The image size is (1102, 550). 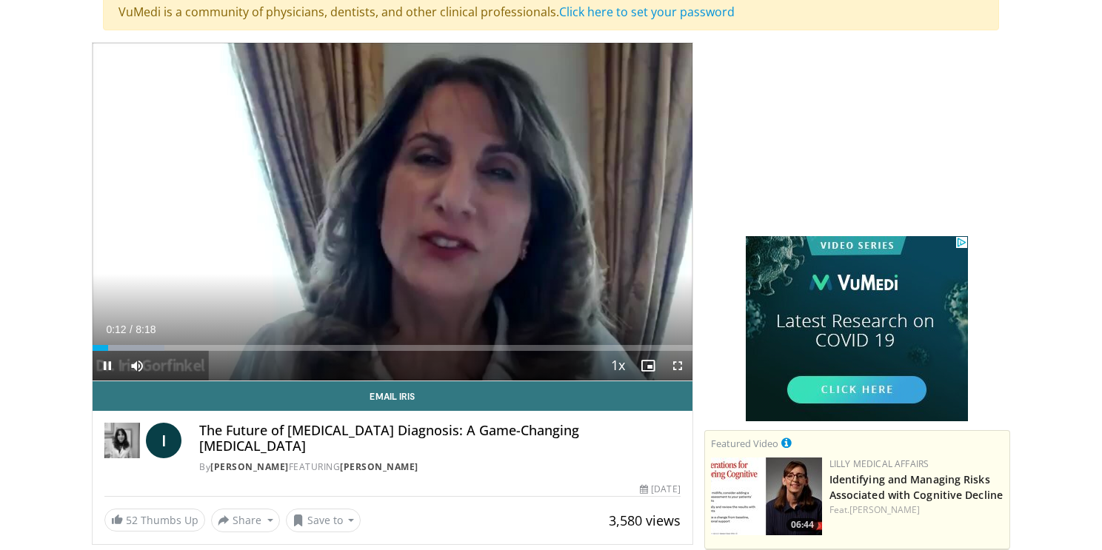 What do you see at coordinates (440, 467) in the screenshot?
I see `div: By FEATURING` at bounding box center [440, 467].